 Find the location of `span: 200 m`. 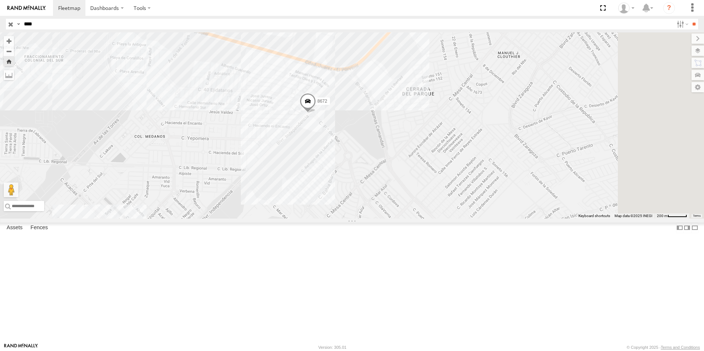

span: 200 m is located at coordinates (662, 216).